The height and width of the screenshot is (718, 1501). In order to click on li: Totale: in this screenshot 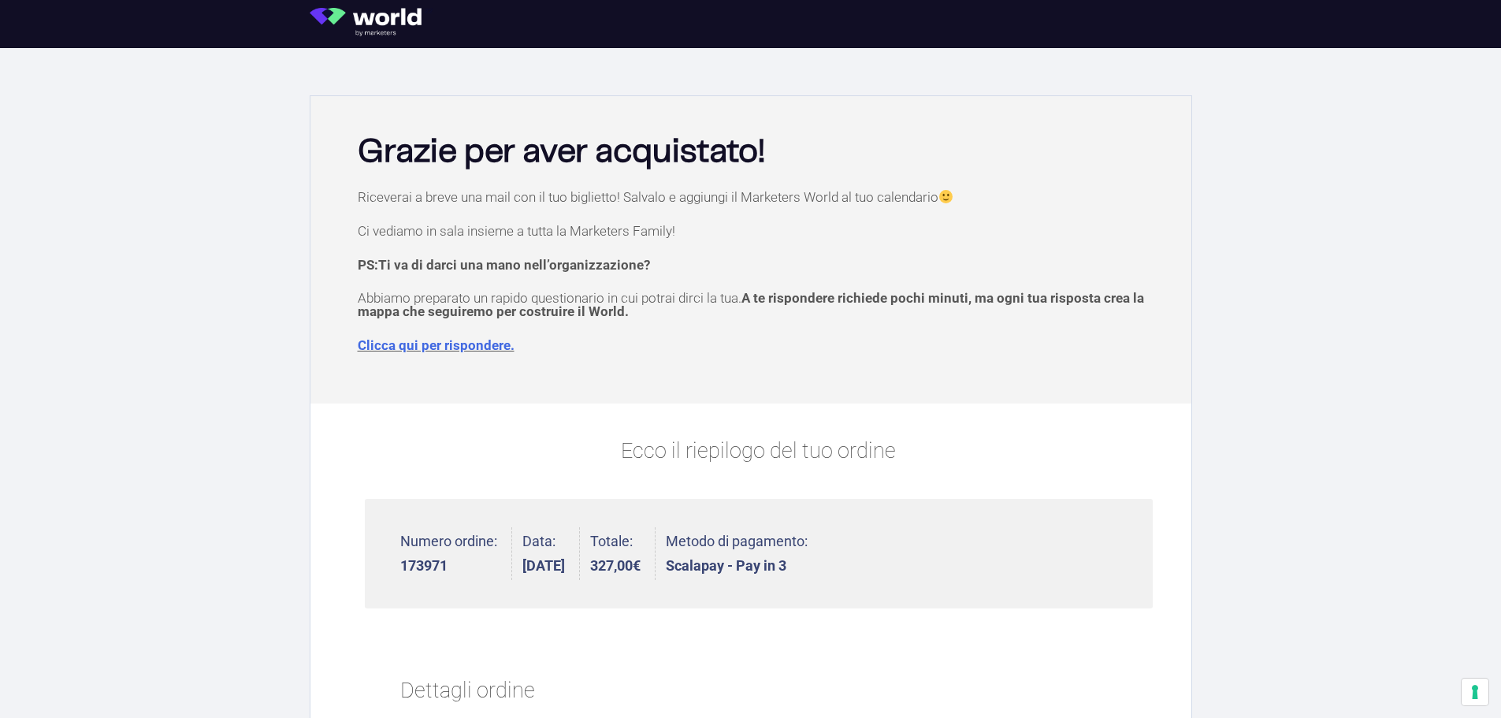, I will do `click(622, 553)`.